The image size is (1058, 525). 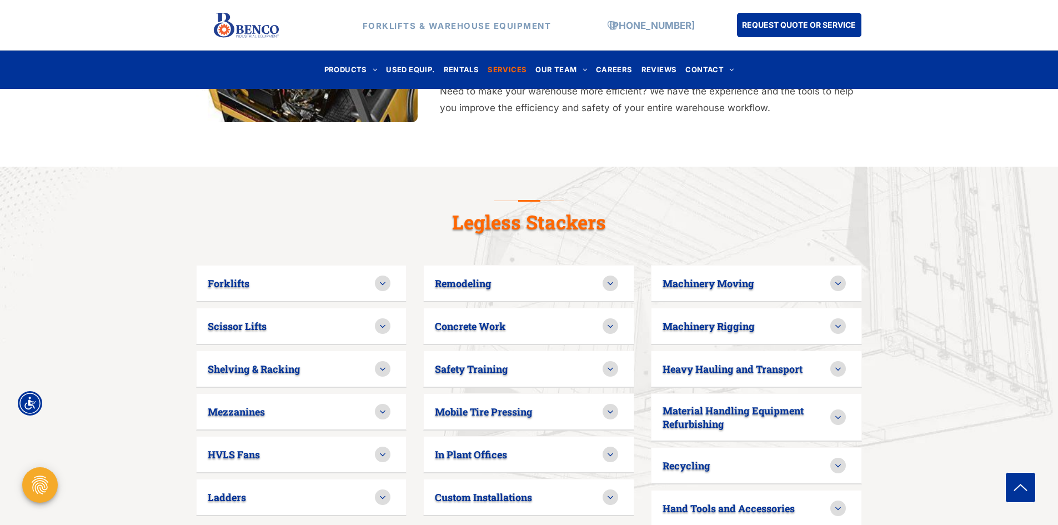 What do you see at coordinates (729, 508) in the screenshot?
I see `h3: Hand Tools and Accessories` at bounding box center [729, 508].